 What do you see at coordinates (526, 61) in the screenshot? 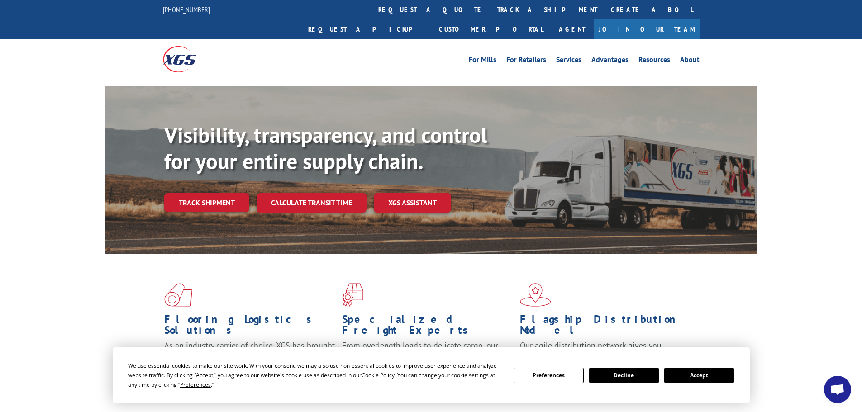
I see `a: For Retailers` at bounding box center [526, 61].